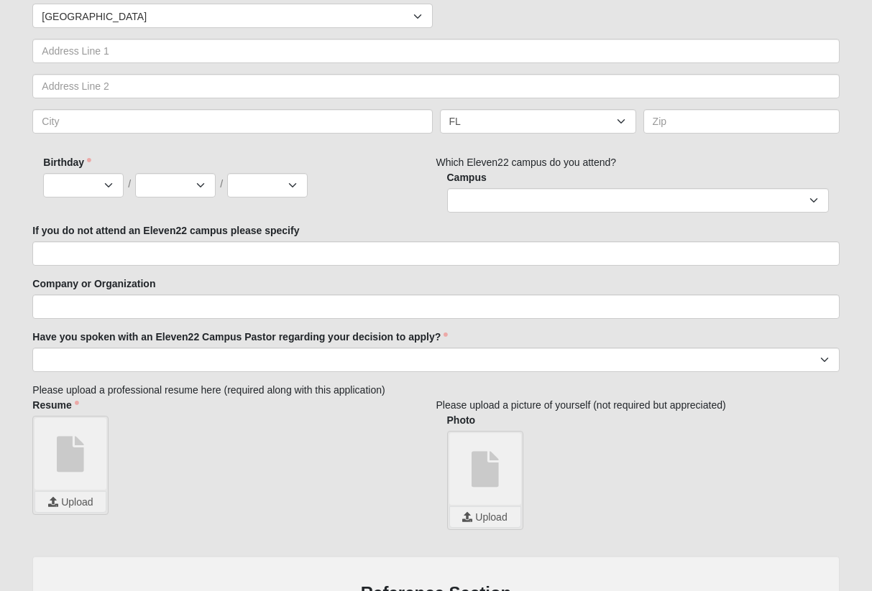 This screenshot has height=591, width=872. What do you see at coordinates (461, 420) in the screenshot?
I see `label: Photo` at bounding box center [461, 420].